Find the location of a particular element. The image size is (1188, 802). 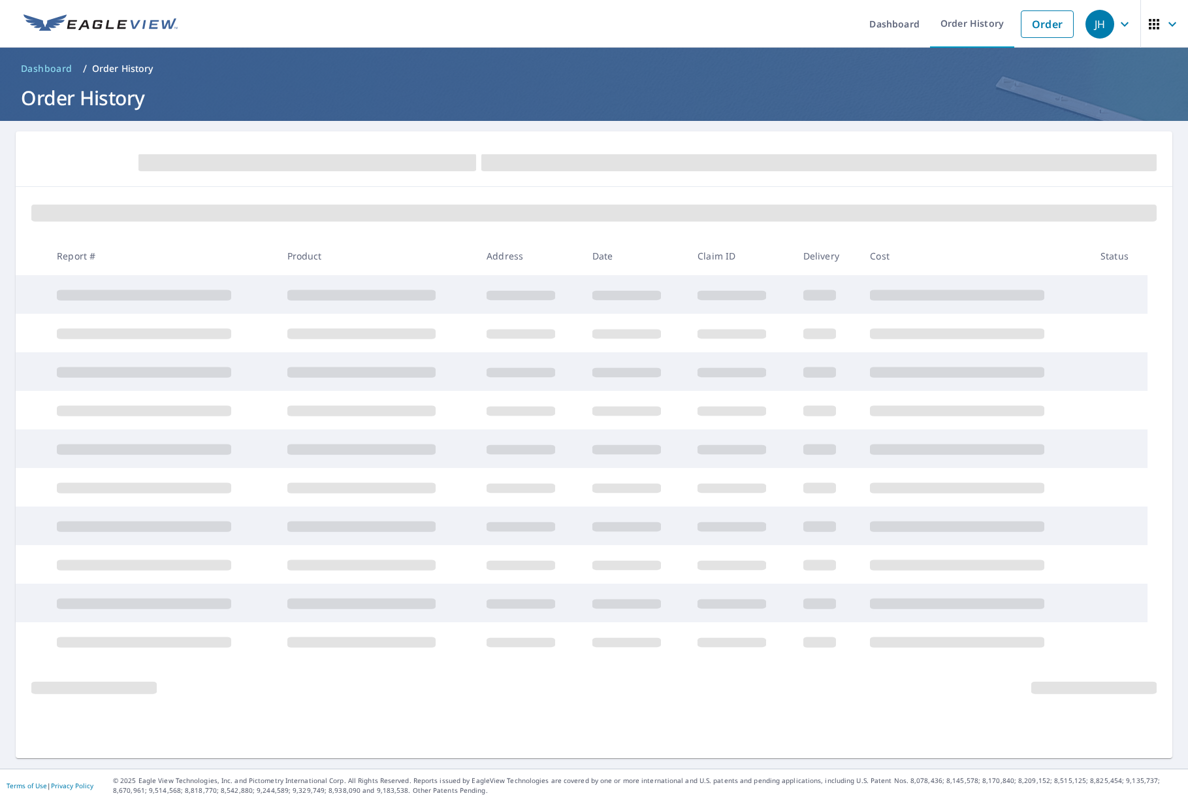

span: Dashboard is located at coordinates (46, 69).